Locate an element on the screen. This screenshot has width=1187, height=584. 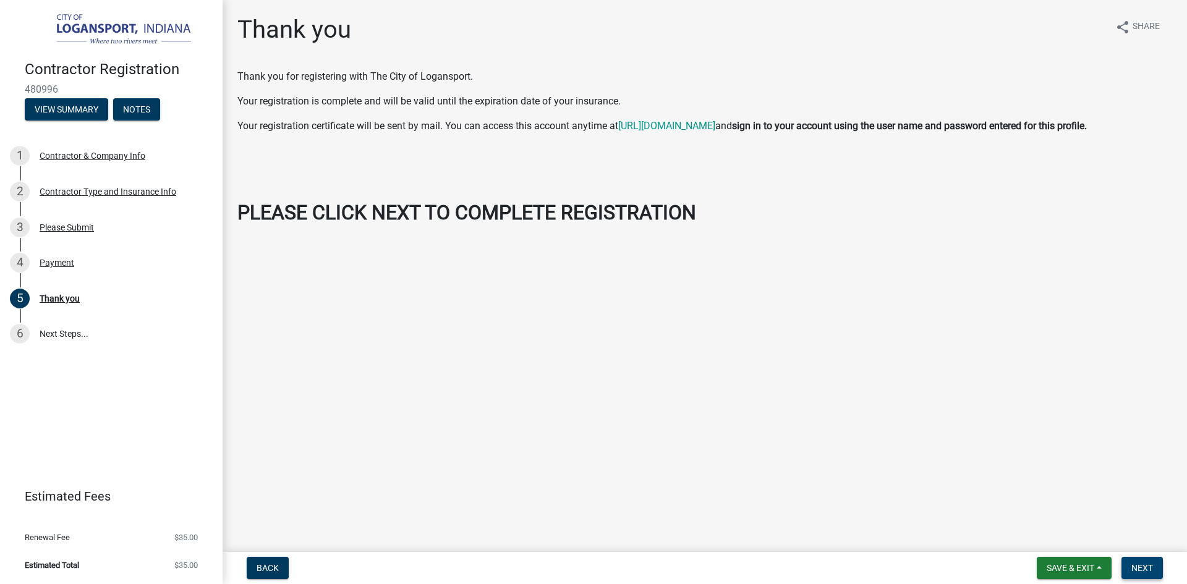
wm-modal-confirm: Summary is located at coordinates (66, 110).